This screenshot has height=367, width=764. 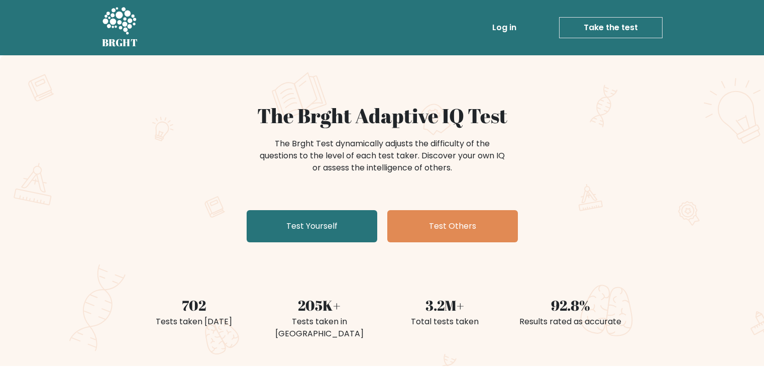 What do you see at coordinates (445, 305) in the screenshot?
I see `div: 3.2M+` at bounding box center [445, 305].